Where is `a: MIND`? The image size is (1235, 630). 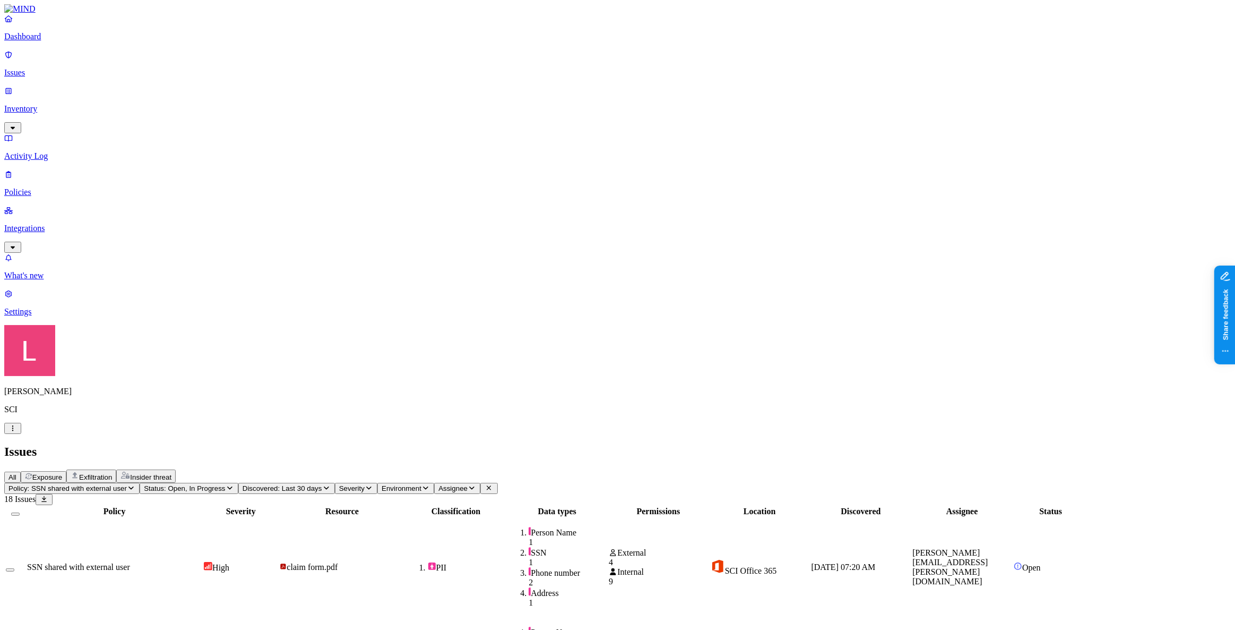 a: MIND is located at coordinates (617, 9).